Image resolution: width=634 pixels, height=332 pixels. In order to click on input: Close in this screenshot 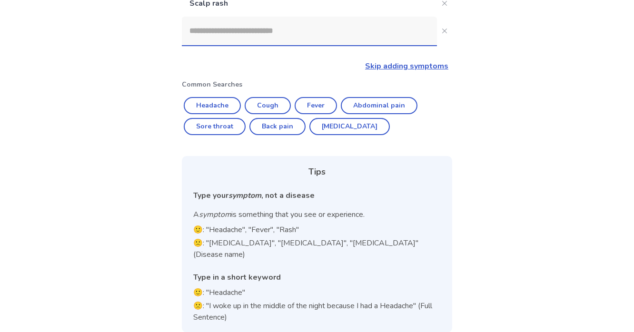, I will do `click(309, 31)`.